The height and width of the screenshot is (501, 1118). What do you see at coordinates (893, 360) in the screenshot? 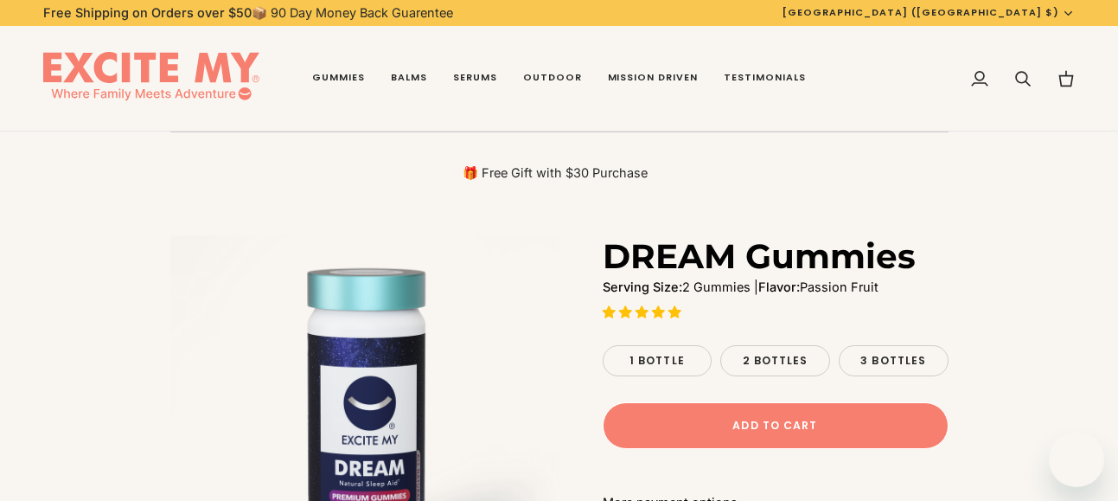
I see `span: 3 Bottles` at bounding box center [893, 360].